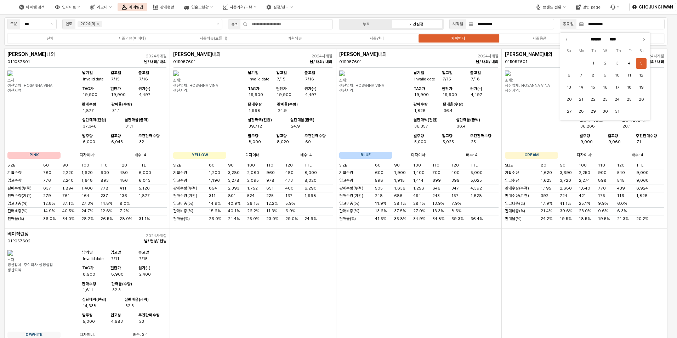 This screenshot has height=338, width=677. I want to click on span: Th, so click(619, 51).